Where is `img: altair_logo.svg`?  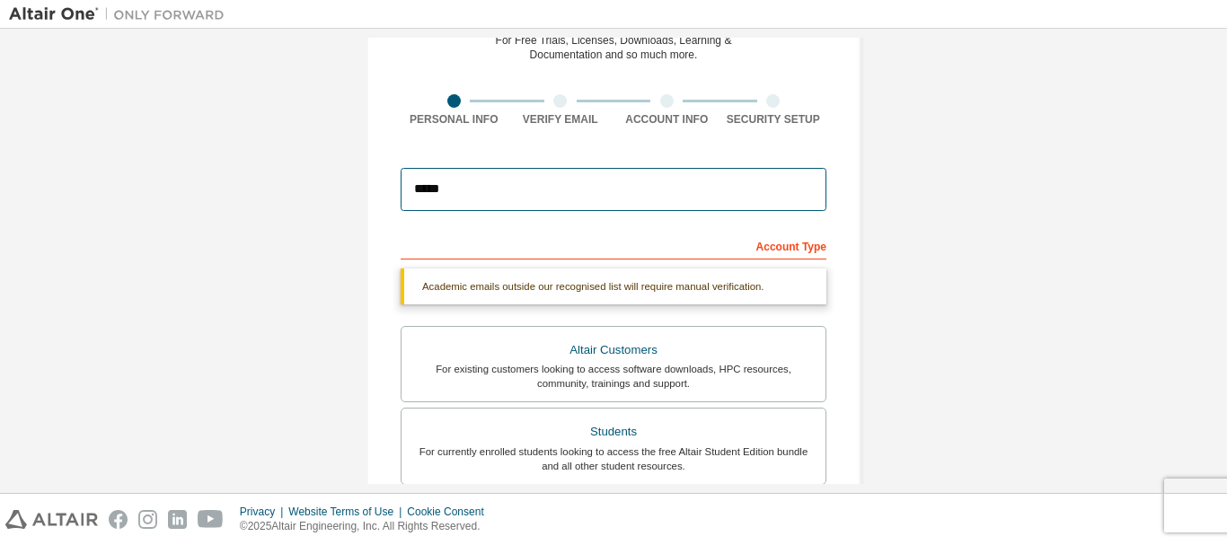
img: altair_logo.svg is located at coordinates (51, 519).